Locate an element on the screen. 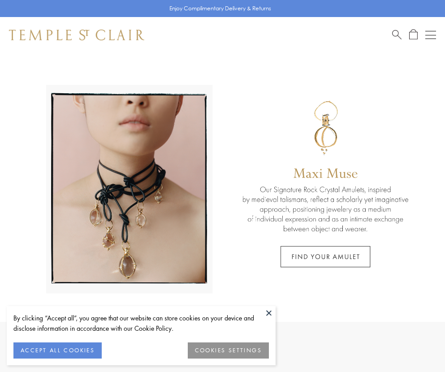  a: Open Shopping Bag is located at coordinates (413, 34).